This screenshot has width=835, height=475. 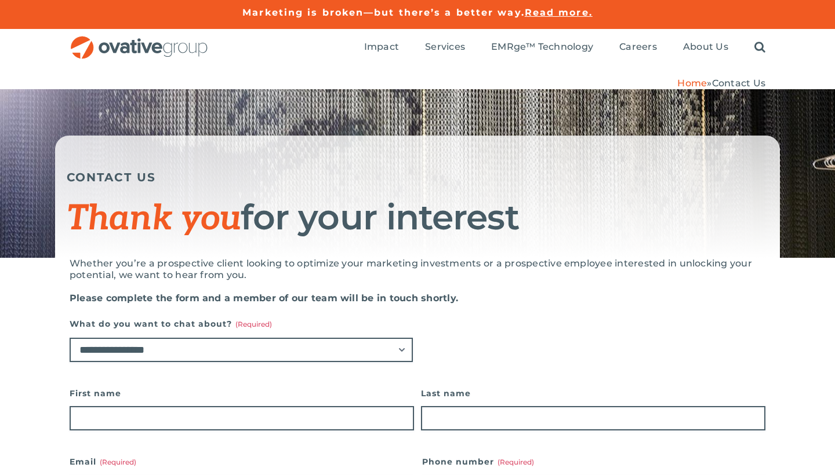 What do you see at coordinates (739, 83) in the screenshot?
I see `span: Contact Us` at bounding box center [739, 83].